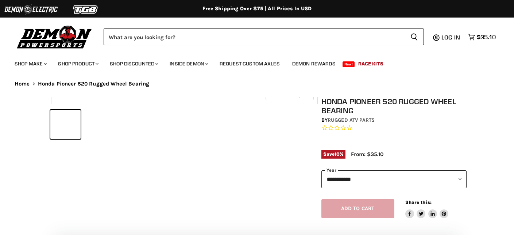 The height and width of the screenshot is (235, 514). What do you see at coordinates (252, 62) in the screenshot?
I see `ul: Main menu` at bounding box center [252, 62].